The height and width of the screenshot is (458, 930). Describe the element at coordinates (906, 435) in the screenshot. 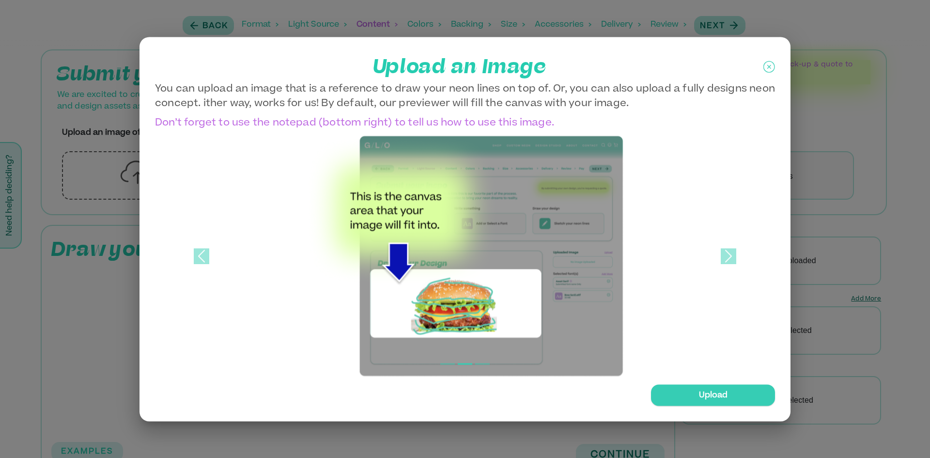

I see `div: Chat Widget` at that location.